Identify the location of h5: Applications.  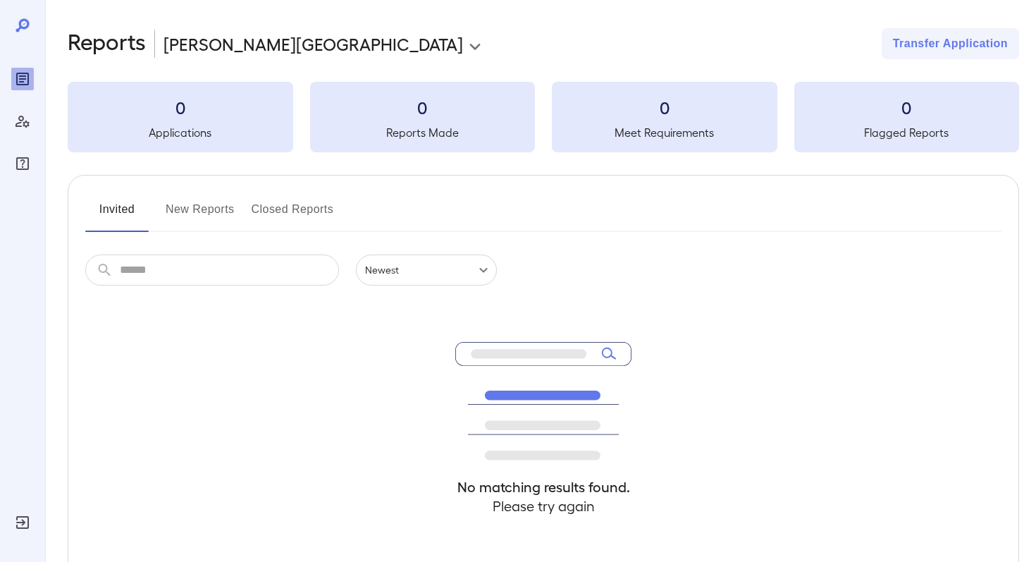
(180, 133).